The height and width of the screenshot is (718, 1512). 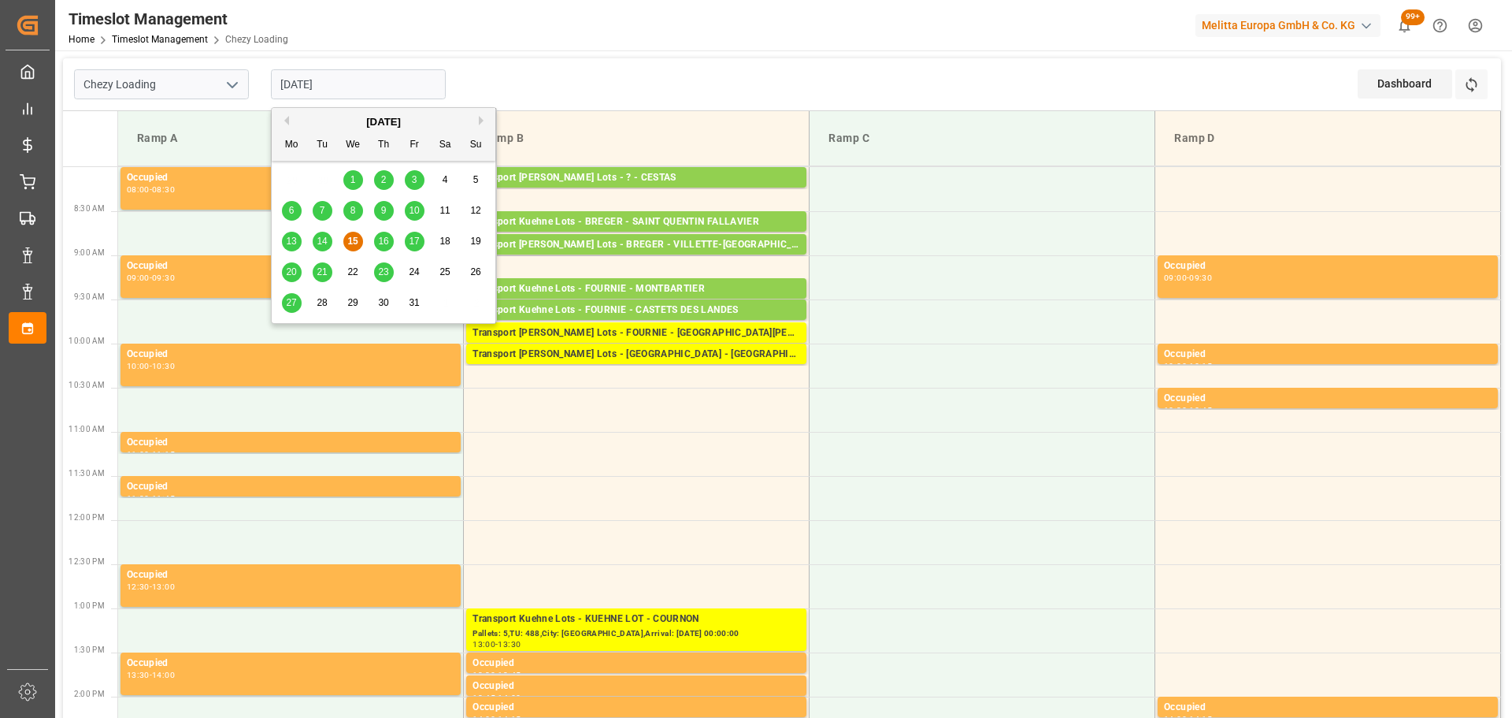 What do you see at coordinates (1404, 25) in the screenshot?
I see `button: show 100 new notifications` at bounding box center [1404, 25].